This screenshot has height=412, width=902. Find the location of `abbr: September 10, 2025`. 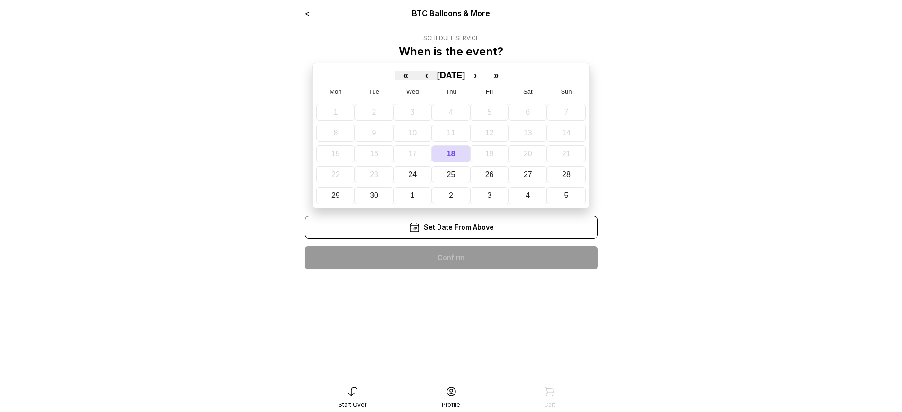

abbr: September 10, 2025 is located at coordinates (412, 133).